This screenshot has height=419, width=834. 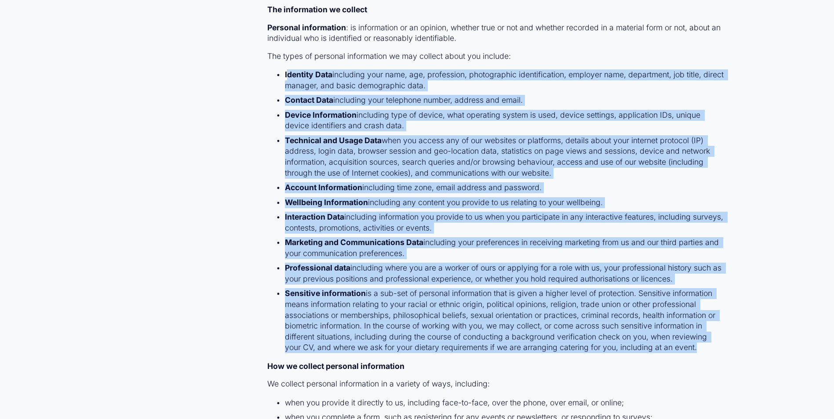 I want to click on strong: Professional data, so click(x=317, y=268).